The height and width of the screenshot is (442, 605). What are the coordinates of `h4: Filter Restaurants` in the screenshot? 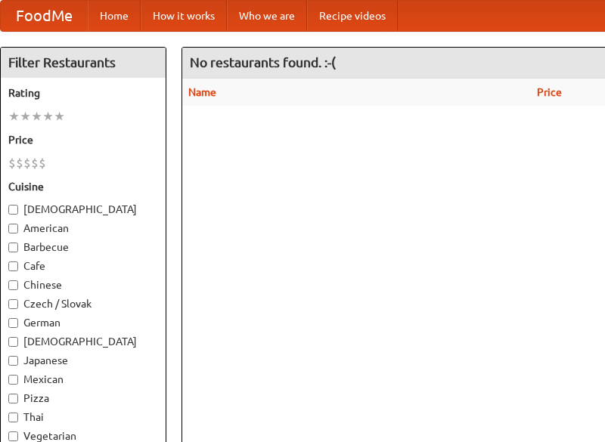 It's located at (83, 63).